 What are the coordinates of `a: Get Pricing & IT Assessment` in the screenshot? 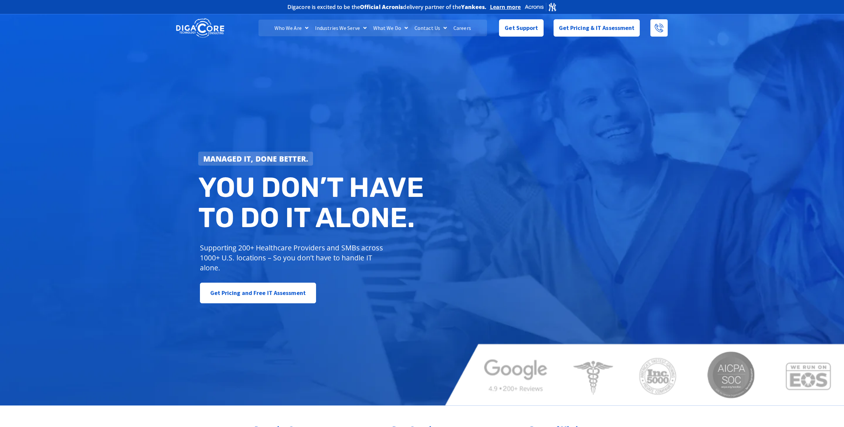 It's located at (597, 28).